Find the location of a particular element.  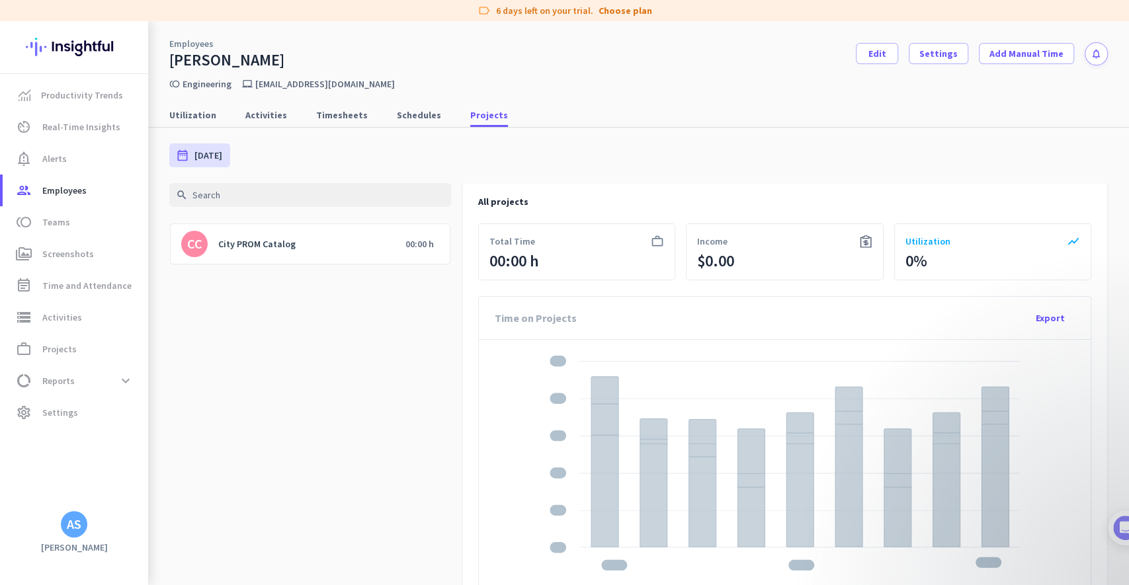

a: settingsSettings is located at coordinates (75, 413).